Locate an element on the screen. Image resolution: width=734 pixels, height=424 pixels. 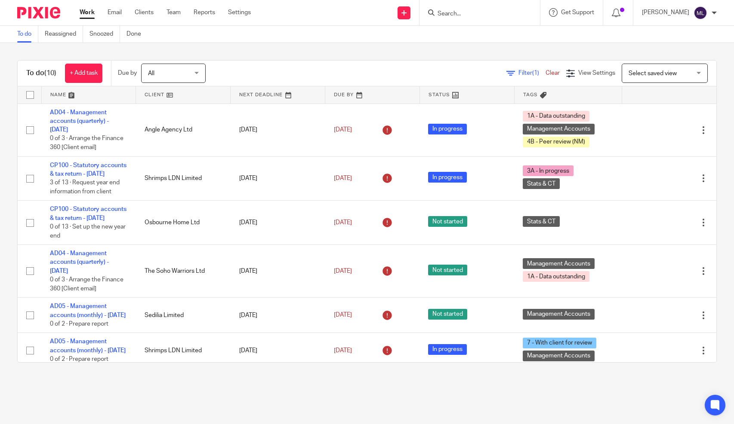
a: Clients is located at coordinates (144, 12).